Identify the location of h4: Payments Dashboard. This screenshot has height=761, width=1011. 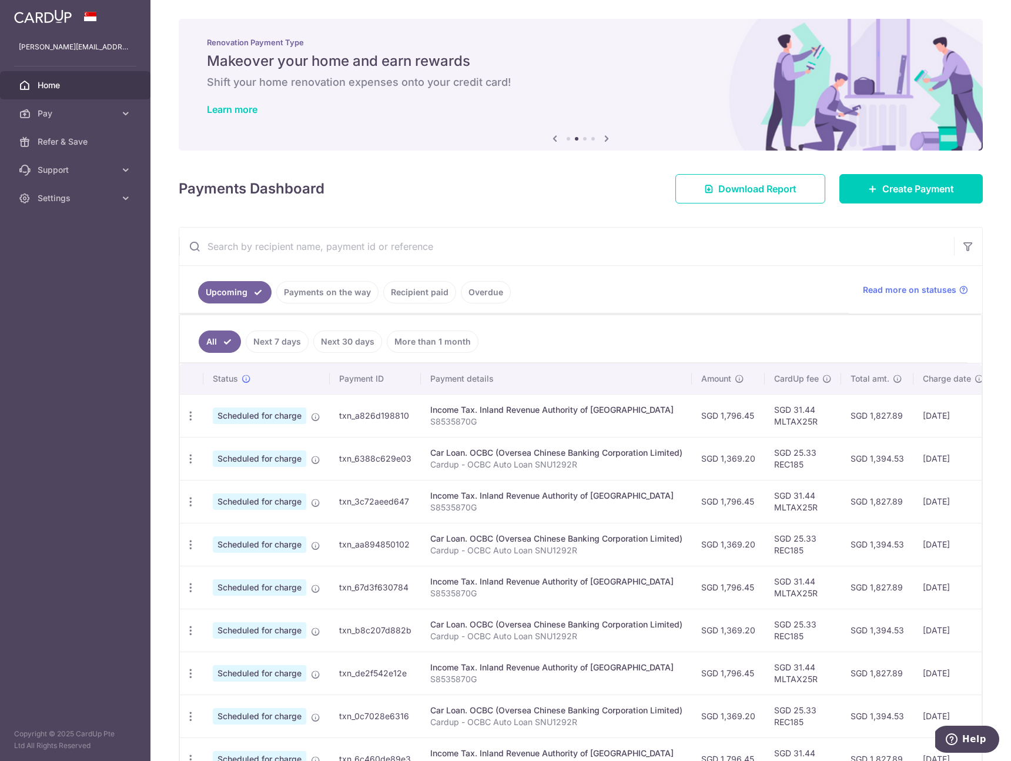
(252, 189).